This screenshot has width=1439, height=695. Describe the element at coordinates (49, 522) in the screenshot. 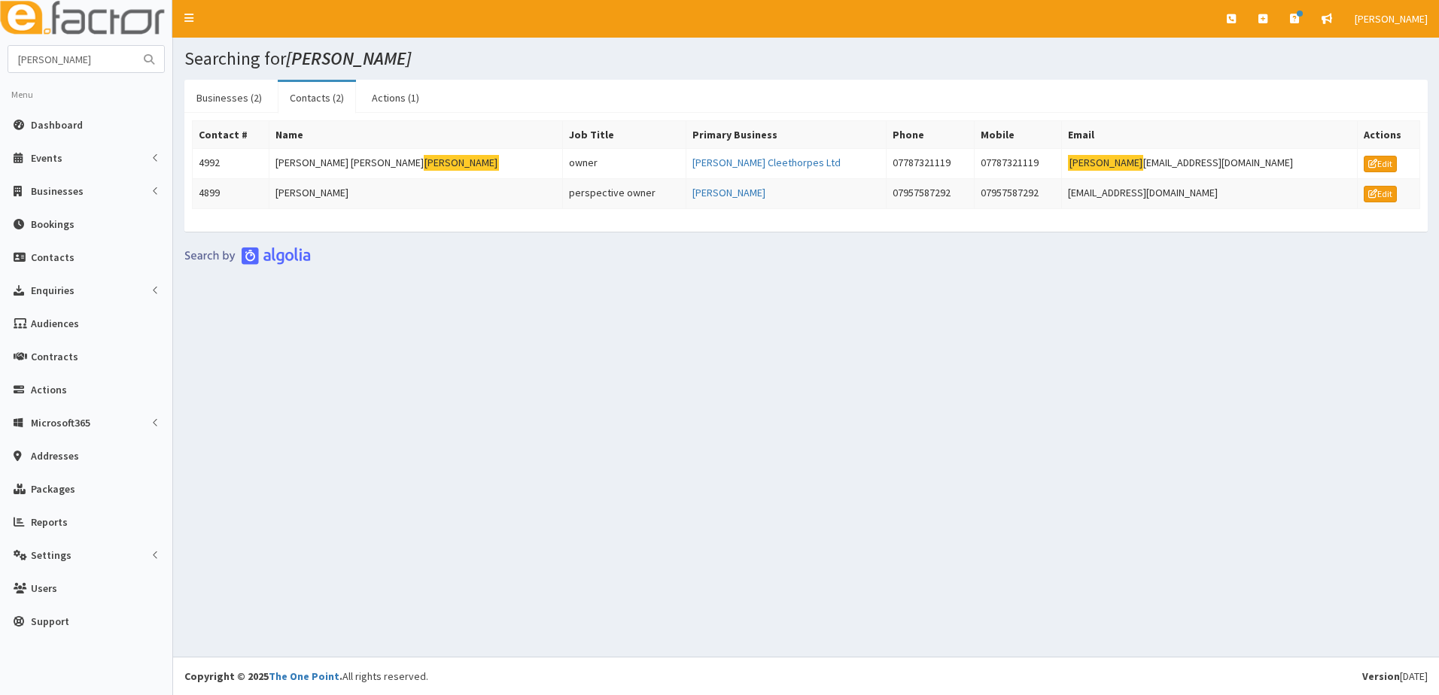

I see `span: Reports` at that location.